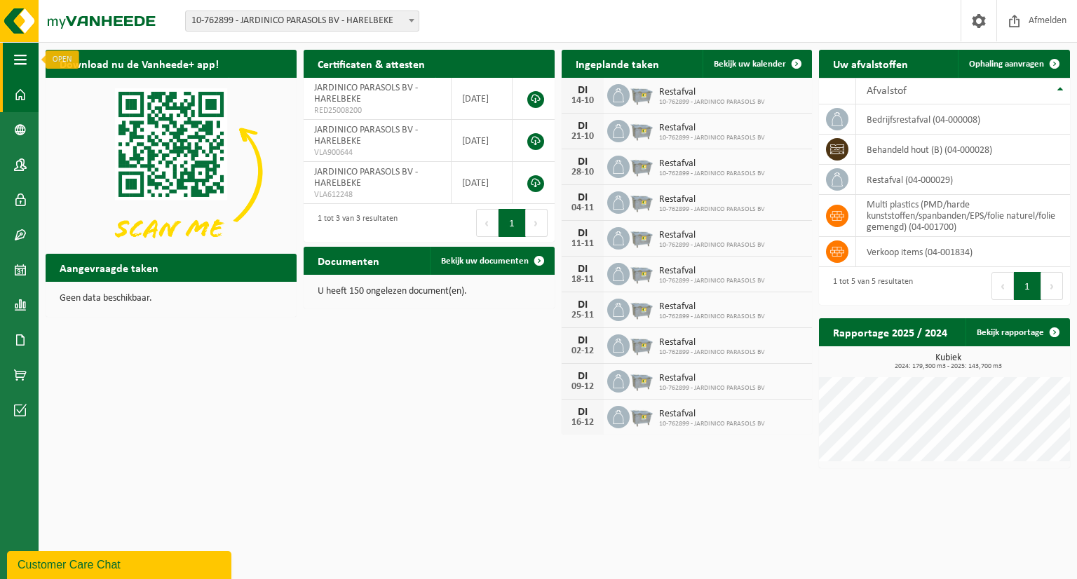 This screenshot has width=1077, height=579. What do you see at coordinates (109, 267) in the screenshot?
I see `h2: Aangevraagde taken` at bounding box center [109, 267].